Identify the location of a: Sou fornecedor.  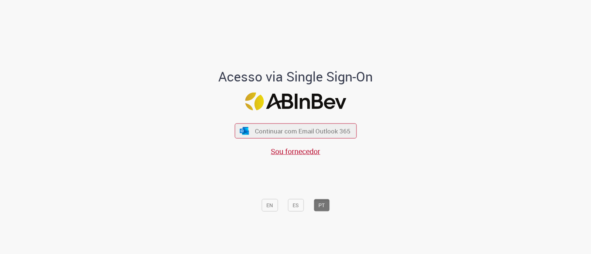
(295, 151).